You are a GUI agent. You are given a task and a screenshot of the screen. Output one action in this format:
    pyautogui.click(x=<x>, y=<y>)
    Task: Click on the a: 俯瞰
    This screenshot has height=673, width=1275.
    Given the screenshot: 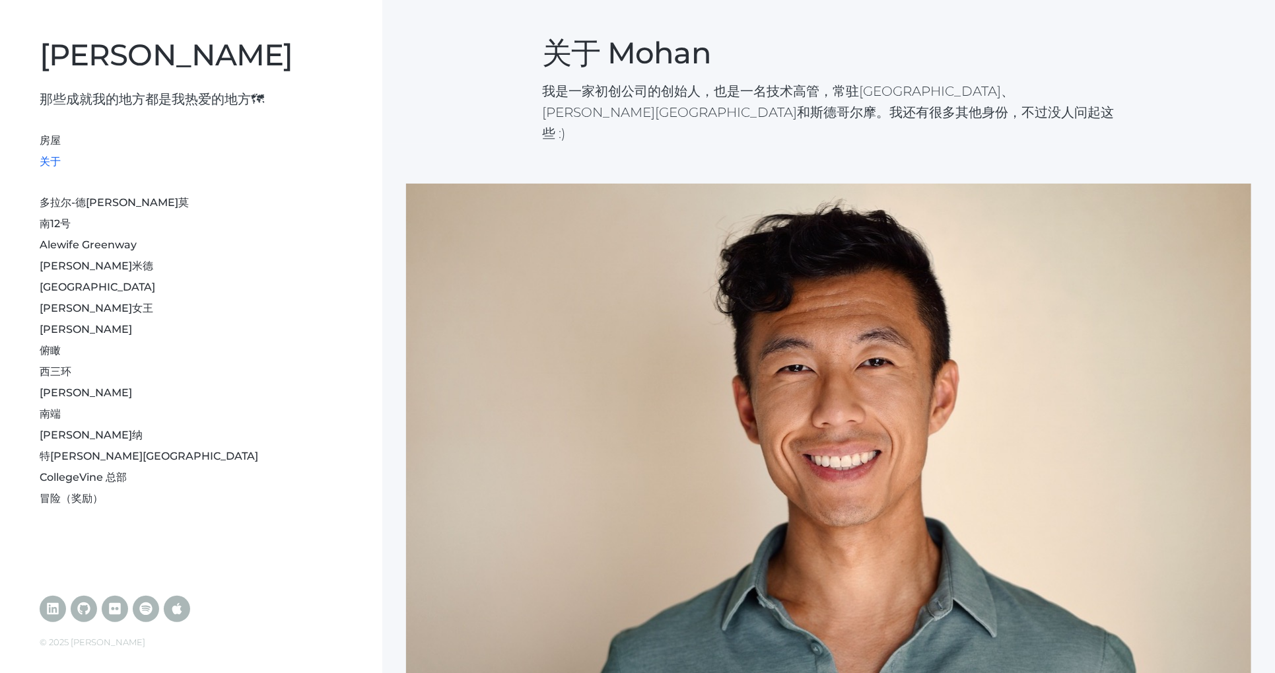 What is the action you would take?
    pyautogui.click(x=50, y=350)
    